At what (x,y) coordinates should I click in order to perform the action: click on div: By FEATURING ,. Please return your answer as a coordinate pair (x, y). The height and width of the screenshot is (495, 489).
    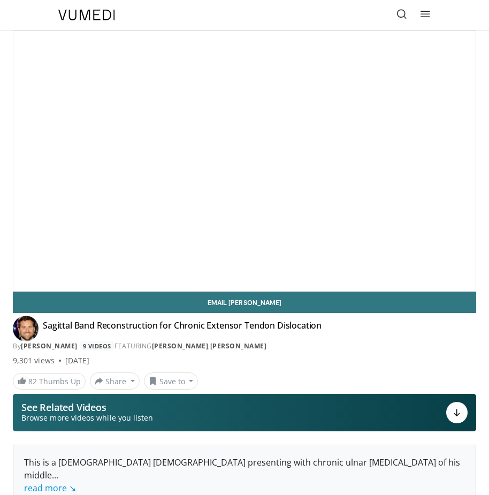
    Looking at the image, I should click on (245, 346).